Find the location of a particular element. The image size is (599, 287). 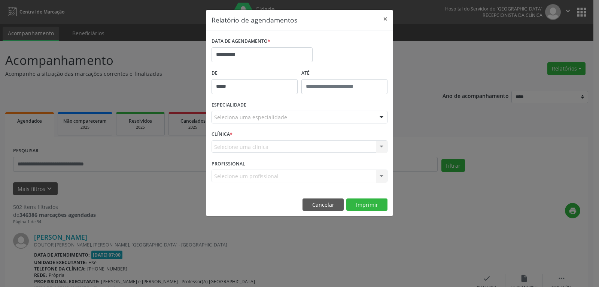

label: CLÍNICA is located at coordinates (222, 134).